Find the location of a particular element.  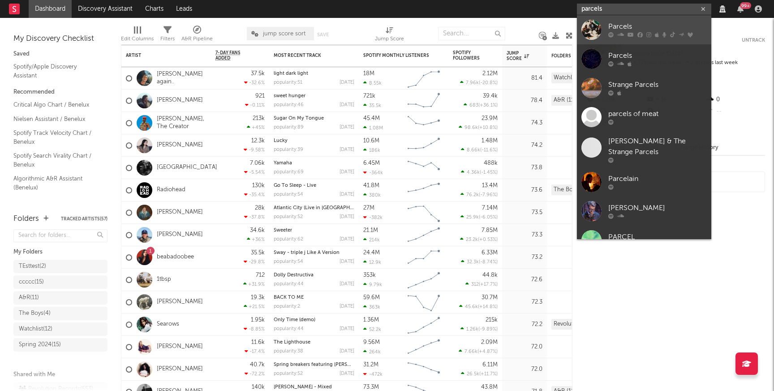

div: popularity: 46 is located at coordinates (289, 105).